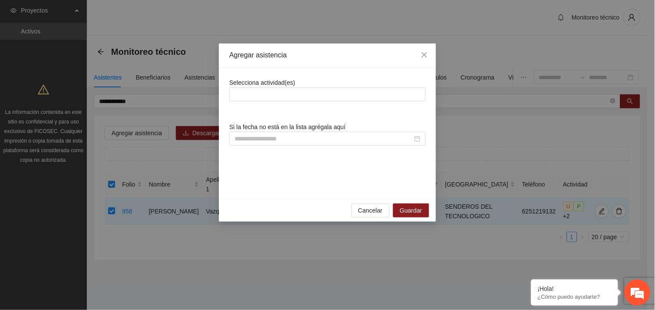 The height and width of the screenshot is (310, 655). Describe the element at coordinates (575, 296) in the screenshot. I see `p: ¿Cómo puedo ayudarte?` at that location.